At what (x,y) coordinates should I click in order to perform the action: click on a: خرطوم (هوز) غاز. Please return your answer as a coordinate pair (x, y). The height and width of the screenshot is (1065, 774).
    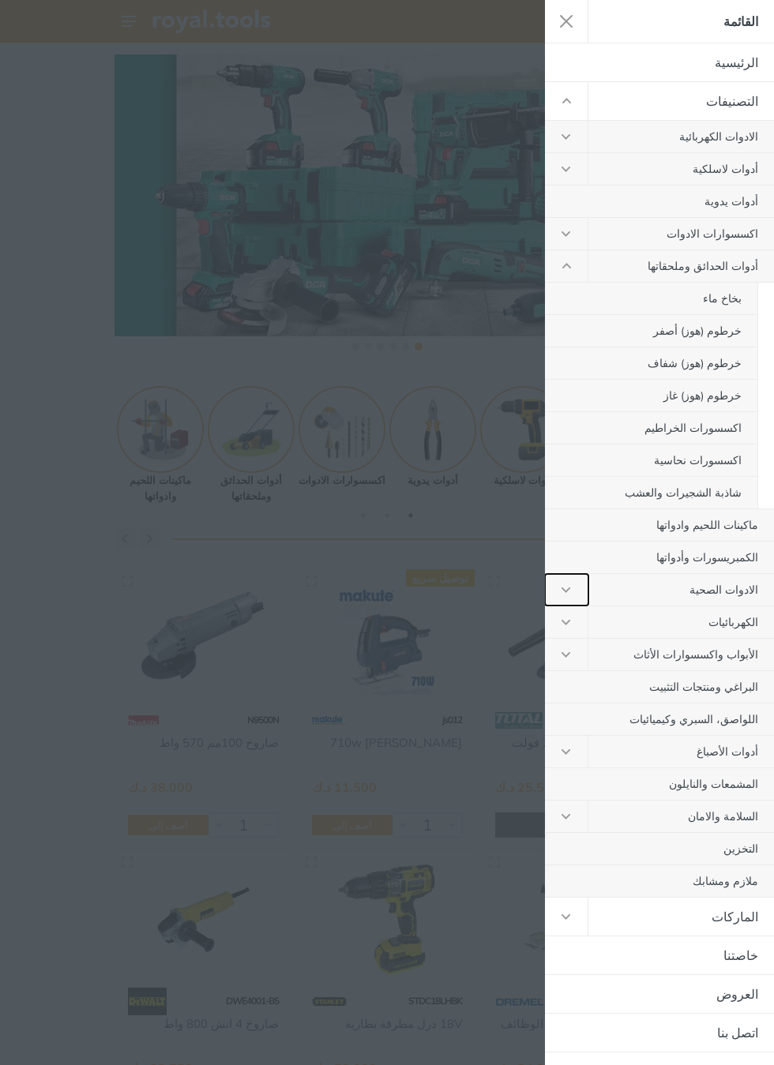
    Looking at the image, I should click on (651, 396).